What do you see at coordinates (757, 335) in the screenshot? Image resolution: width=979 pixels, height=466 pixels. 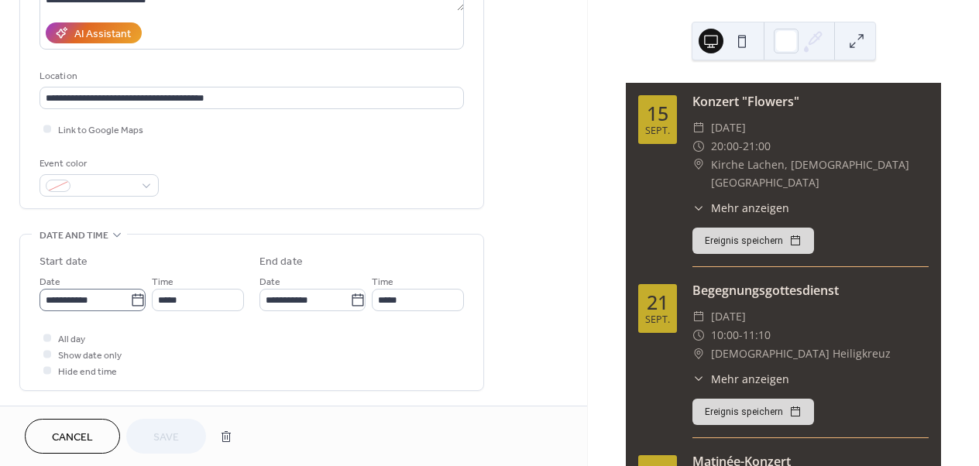 I see `span: 11:10` at bounding box center [757, 335].